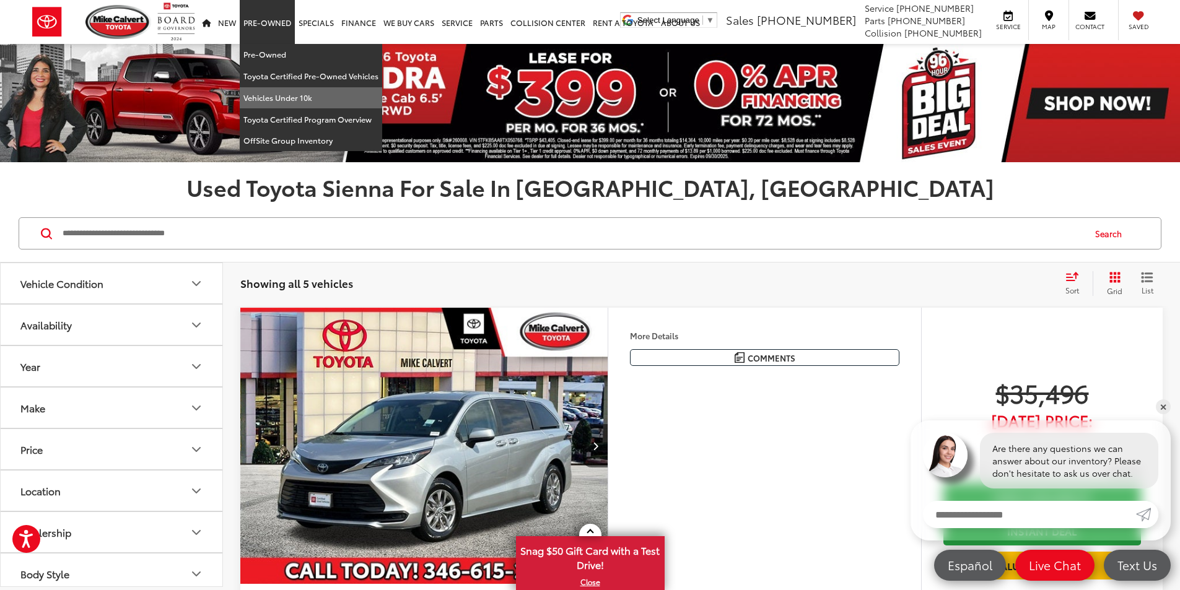 Image resolution: width=1180 pixels, height=590 pixels. I want to click on button: Grid View, so click(1112, 284).